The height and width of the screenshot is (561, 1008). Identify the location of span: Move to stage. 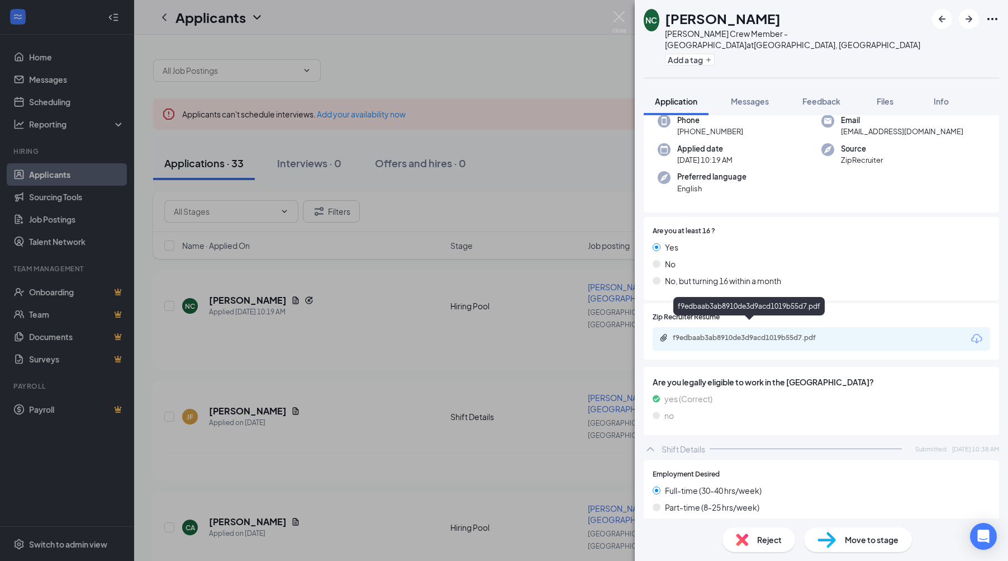
(872, 539).